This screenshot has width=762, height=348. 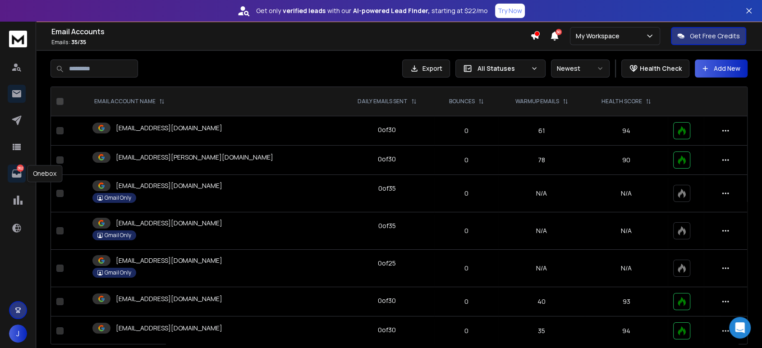 I want to click on p: Health Check, so click(x=660, y=69).